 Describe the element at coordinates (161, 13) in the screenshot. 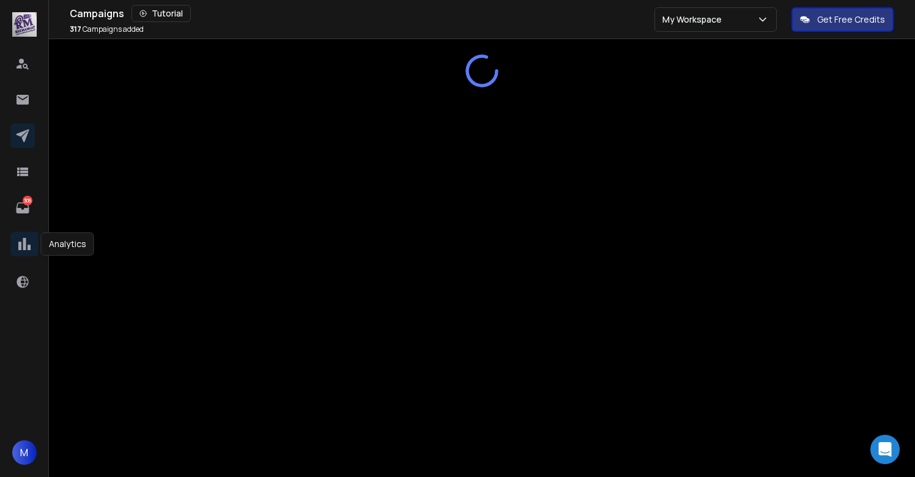

I see `button: Tutorial` at that location.